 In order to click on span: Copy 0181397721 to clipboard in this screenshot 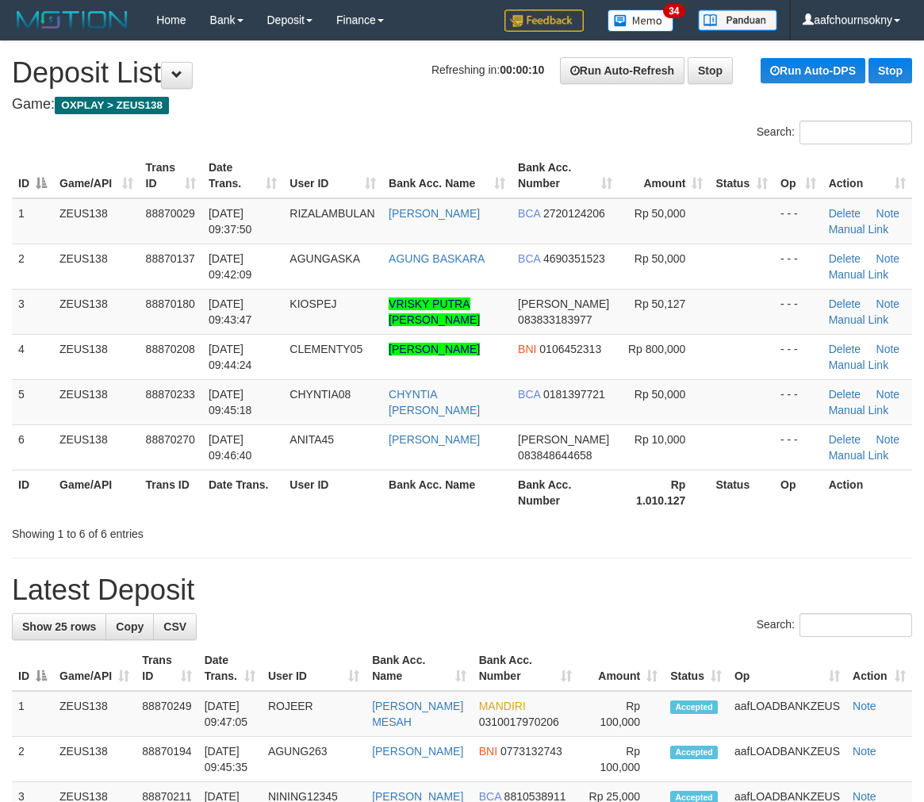, I will do `click(574, 394)`.